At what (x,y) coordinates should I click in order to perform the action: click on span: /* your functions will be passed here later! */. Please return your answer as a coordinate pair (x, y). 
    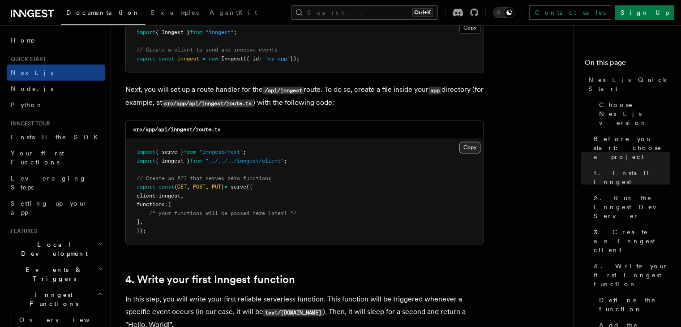
    Looking at the image, I should click on (223, 213).